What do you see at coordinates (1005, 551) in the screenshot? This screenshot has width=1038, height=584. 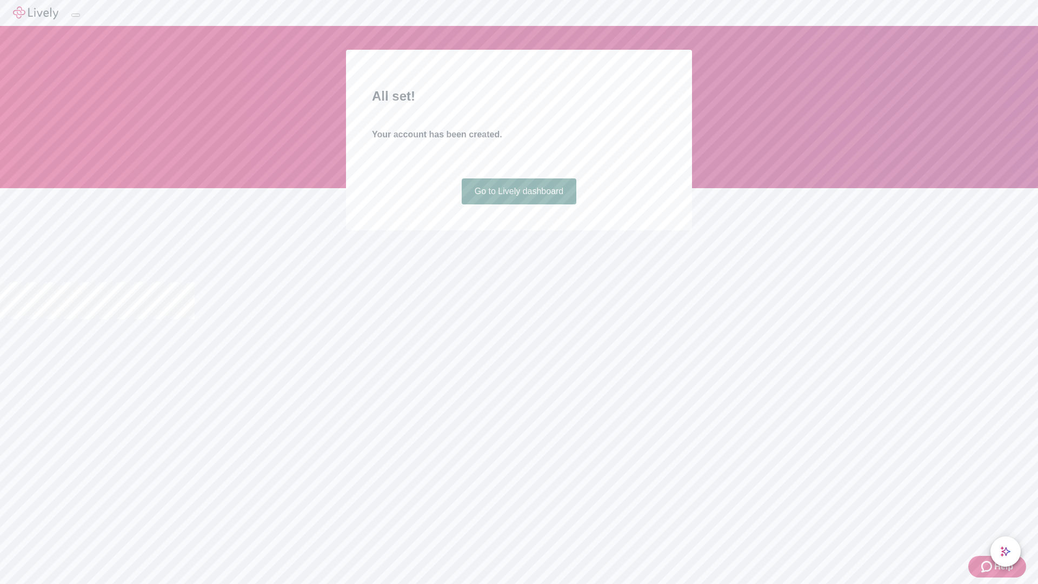 I see `button: chat` at bounding box center [1005, 551].